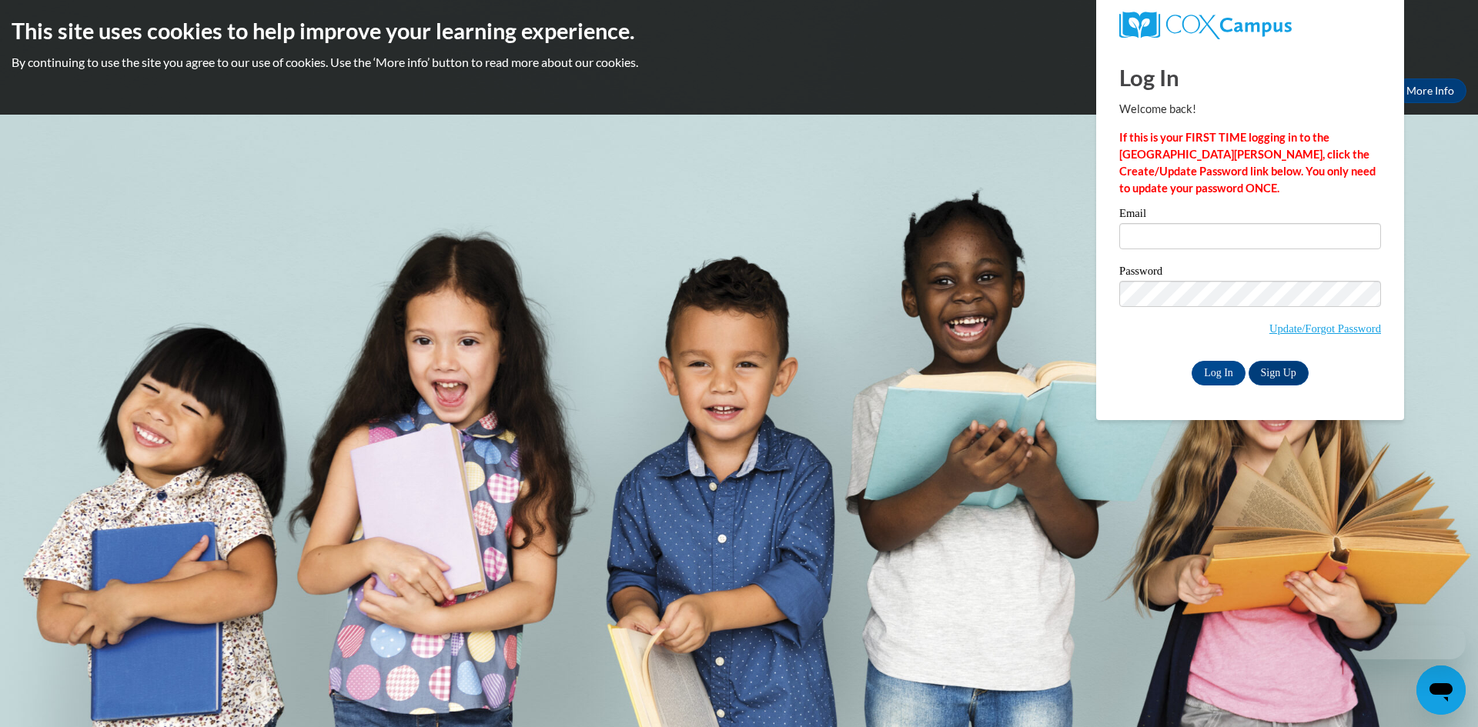  Describe the element at coordinates (739, 31) in the screenshot. I see `h2: This site uses cookies to help improve your learning experience.` at that location.